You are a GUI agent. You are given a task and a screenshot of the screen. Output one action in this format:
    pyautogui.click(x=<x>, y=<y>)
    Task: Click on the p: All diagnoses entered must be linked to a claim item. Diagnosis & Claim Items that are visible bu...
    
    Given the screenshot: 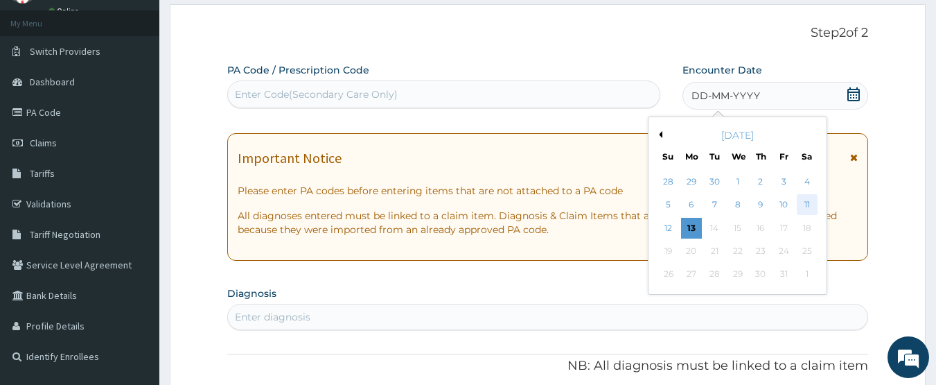 What is the action you would take?
    pyautogui.click(x=548, y=223)
    